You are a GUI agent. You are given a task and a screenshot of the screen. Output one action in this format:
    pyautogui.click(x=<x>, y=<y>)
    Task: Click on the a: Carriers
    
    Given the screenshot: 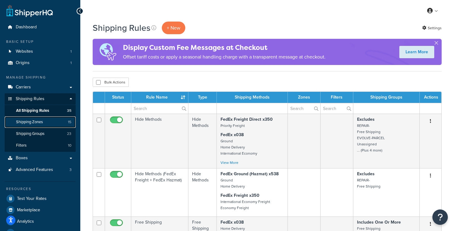 What is the action you would take?
    pyautogui.click(x=40, y=87)
    